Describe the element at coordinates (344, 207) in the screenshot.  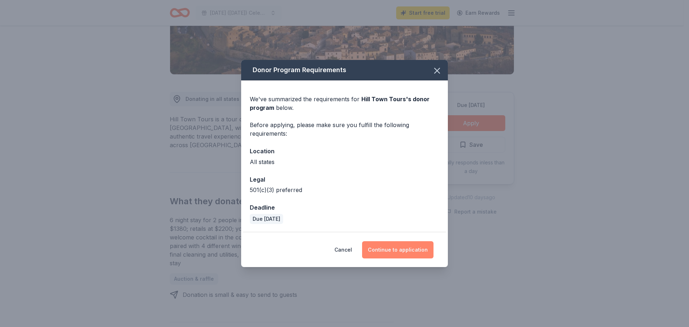
I see `div: Deadline` at that location.